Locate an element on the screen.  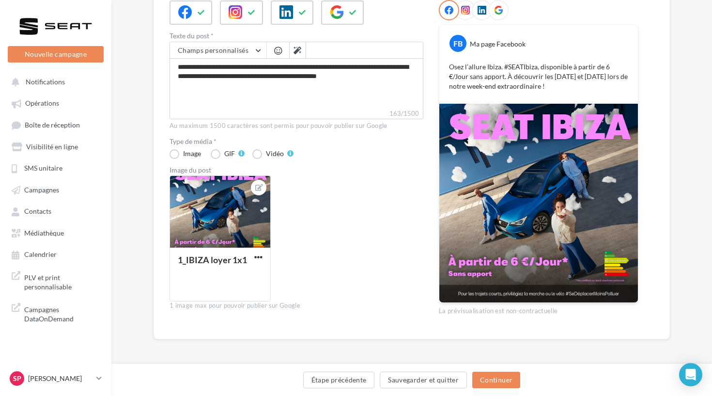
div: GIF is located at coordinates (229, 153).